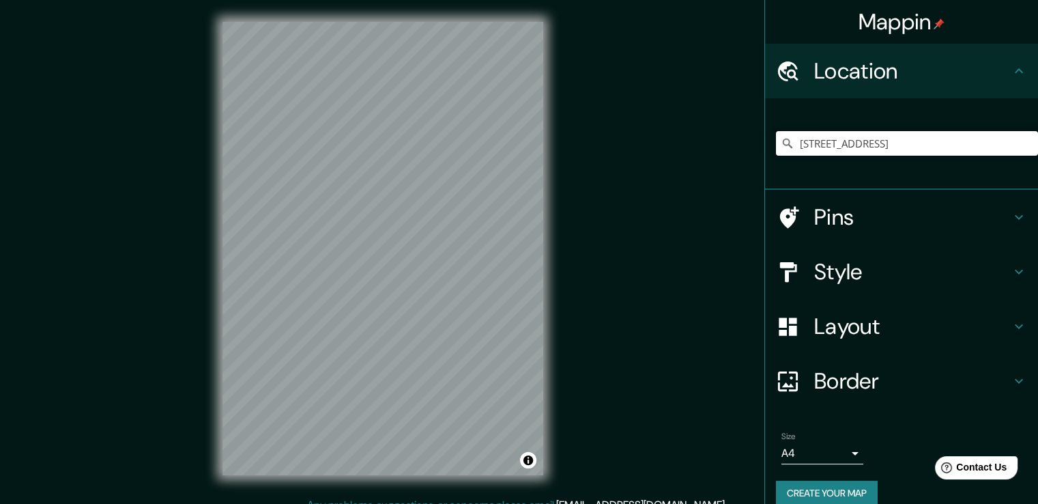 This screenshot has width=1038, height=504. What do you see at coordinates (901, 71) in the screenshot?
I see `div: Location` at bounding box center [901, 71].